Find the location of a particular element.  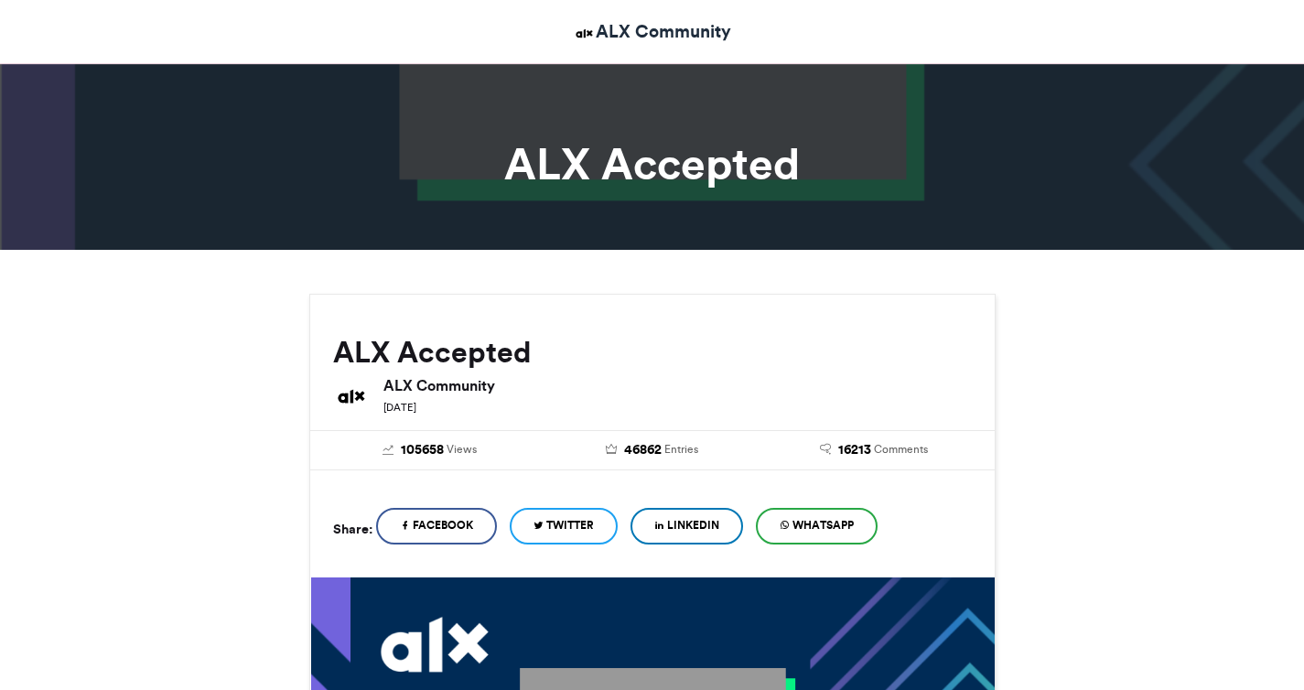

span: LinkedIn is located at coordinates (693, 525).